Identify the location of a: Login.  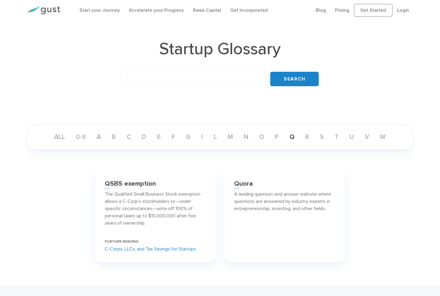
(403, 10).